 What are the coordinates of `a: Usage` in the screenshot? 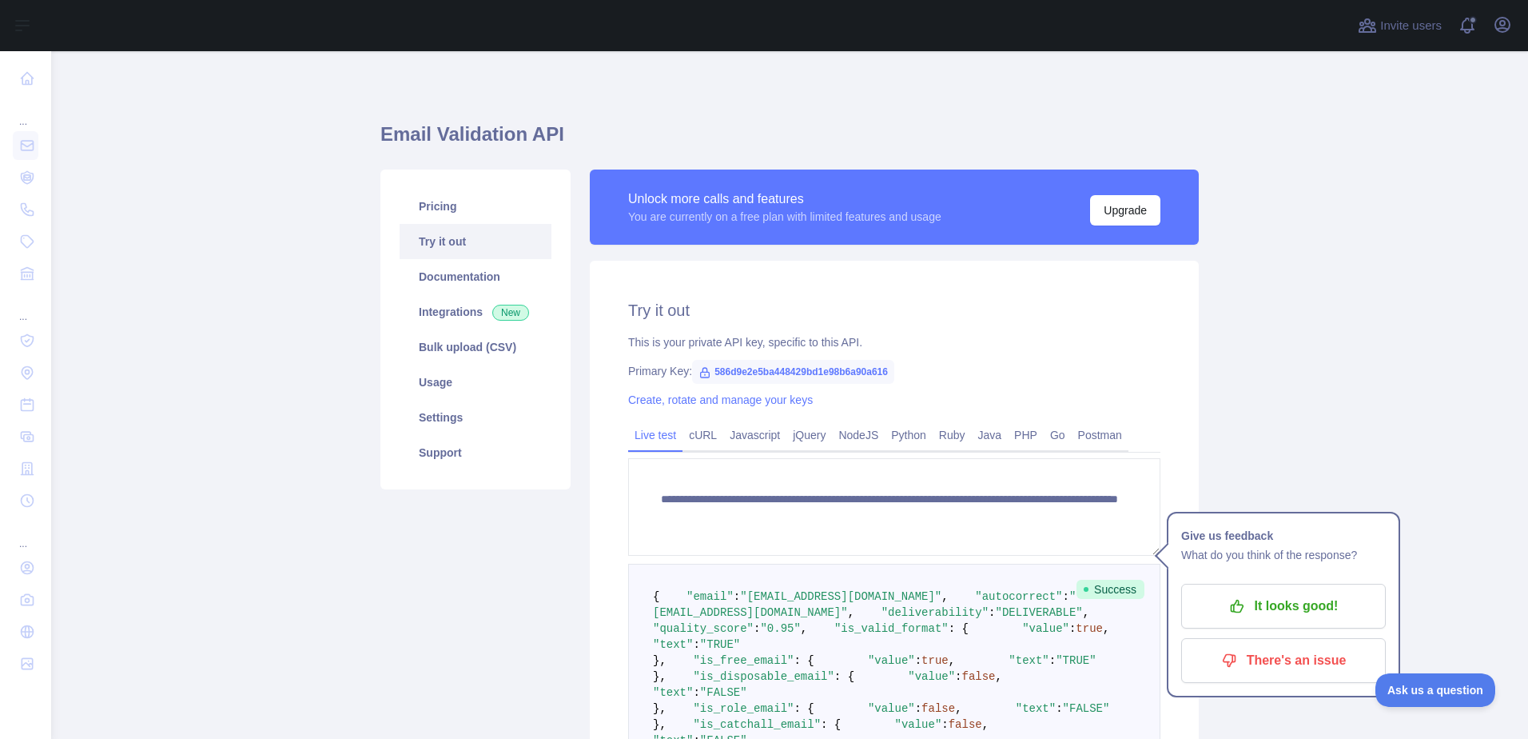 It's located at (476, 382).